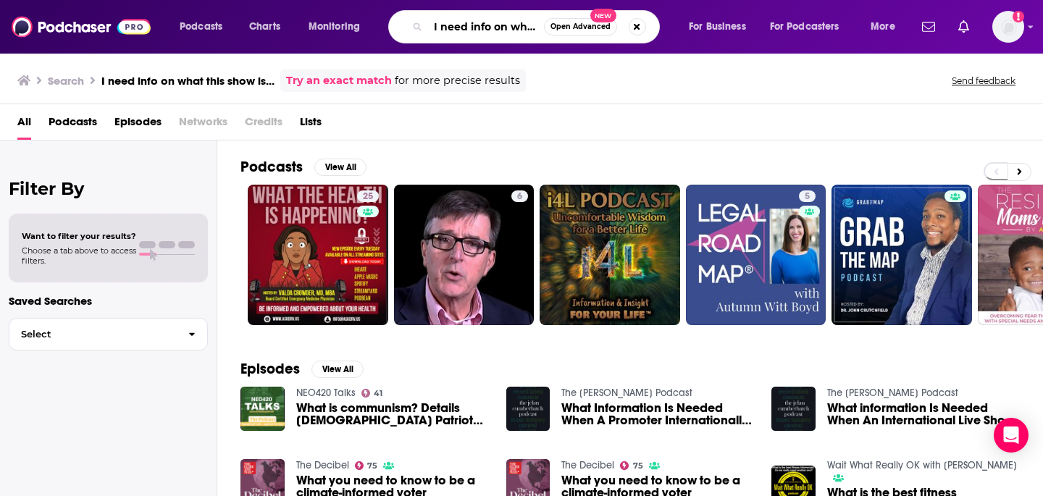 The image size is (1043, 496). I want to click on button: Show profile menu, so click(1008, 27).